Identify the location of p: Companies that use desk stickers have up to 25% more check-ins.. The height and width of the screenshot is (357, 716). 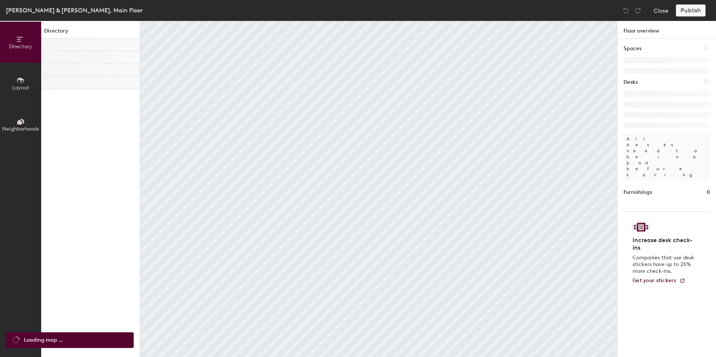
(664, 265).